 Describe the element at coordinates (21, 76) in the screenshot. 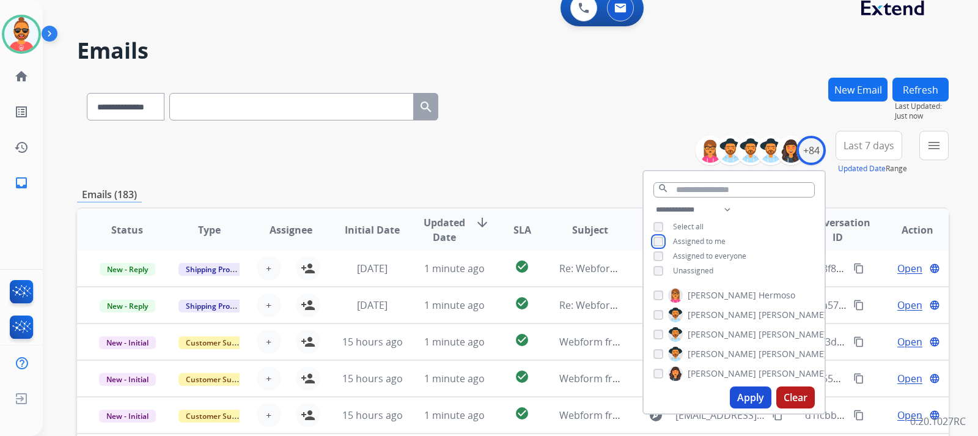

I see `mat-icon: home` at that location.